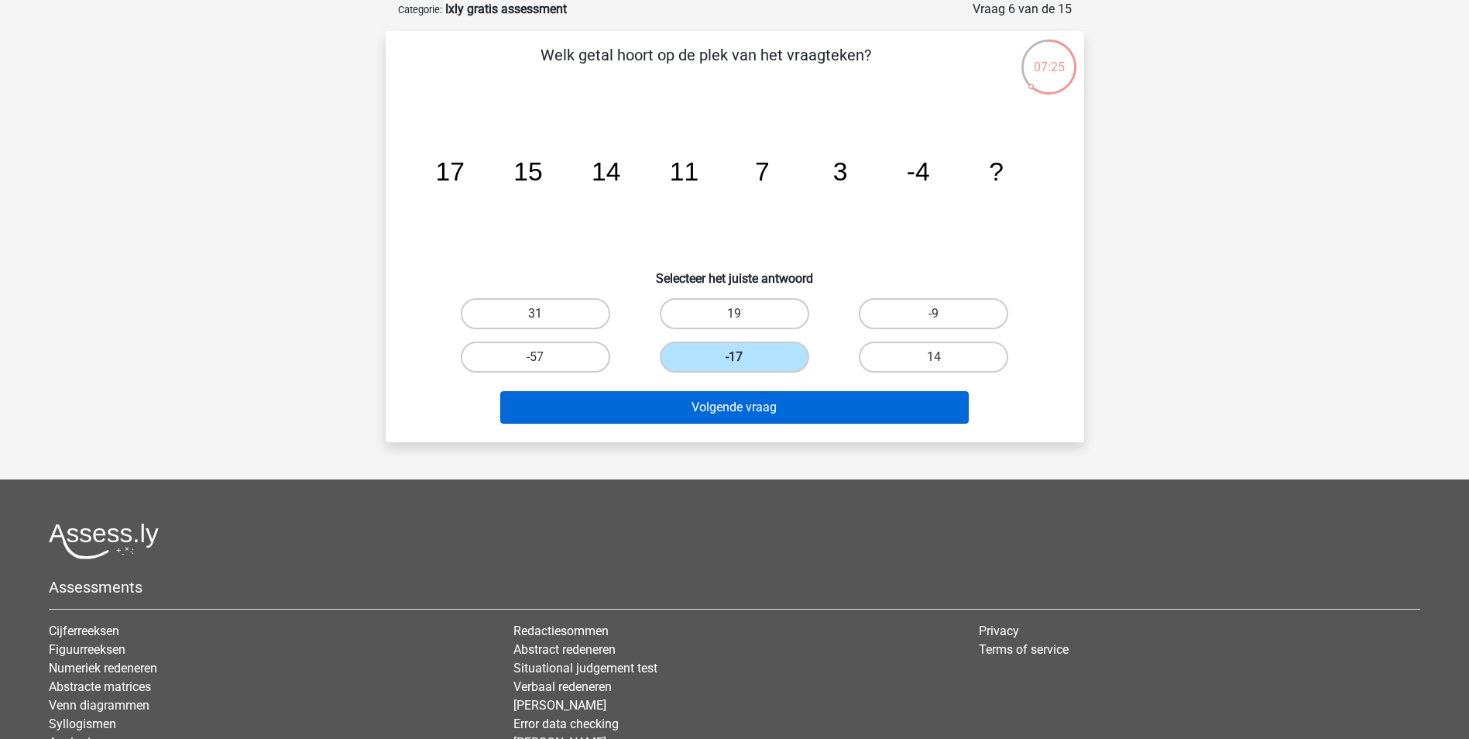 This screenshot has height=739, width=1469. I want to click on a: Privacy, so click(999, 630).